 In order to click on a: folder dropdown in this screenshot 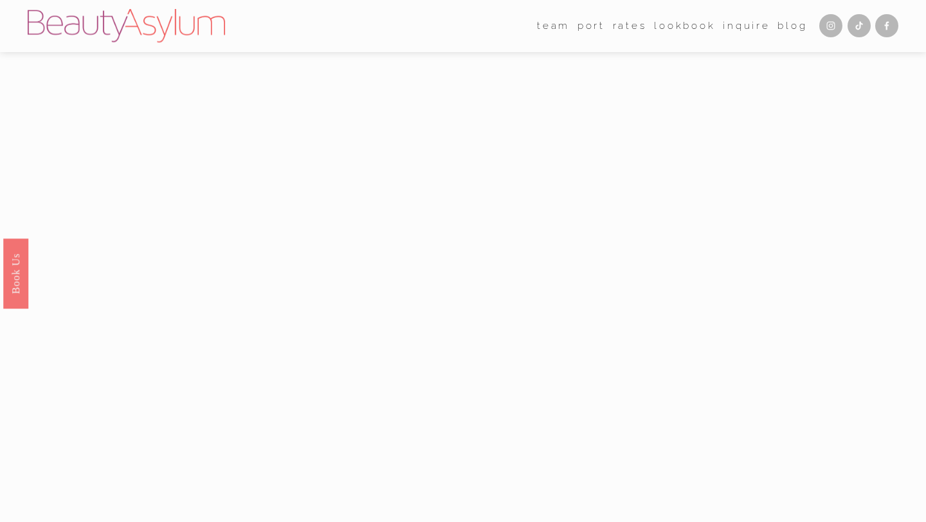, I will do `click(553, 26)`.